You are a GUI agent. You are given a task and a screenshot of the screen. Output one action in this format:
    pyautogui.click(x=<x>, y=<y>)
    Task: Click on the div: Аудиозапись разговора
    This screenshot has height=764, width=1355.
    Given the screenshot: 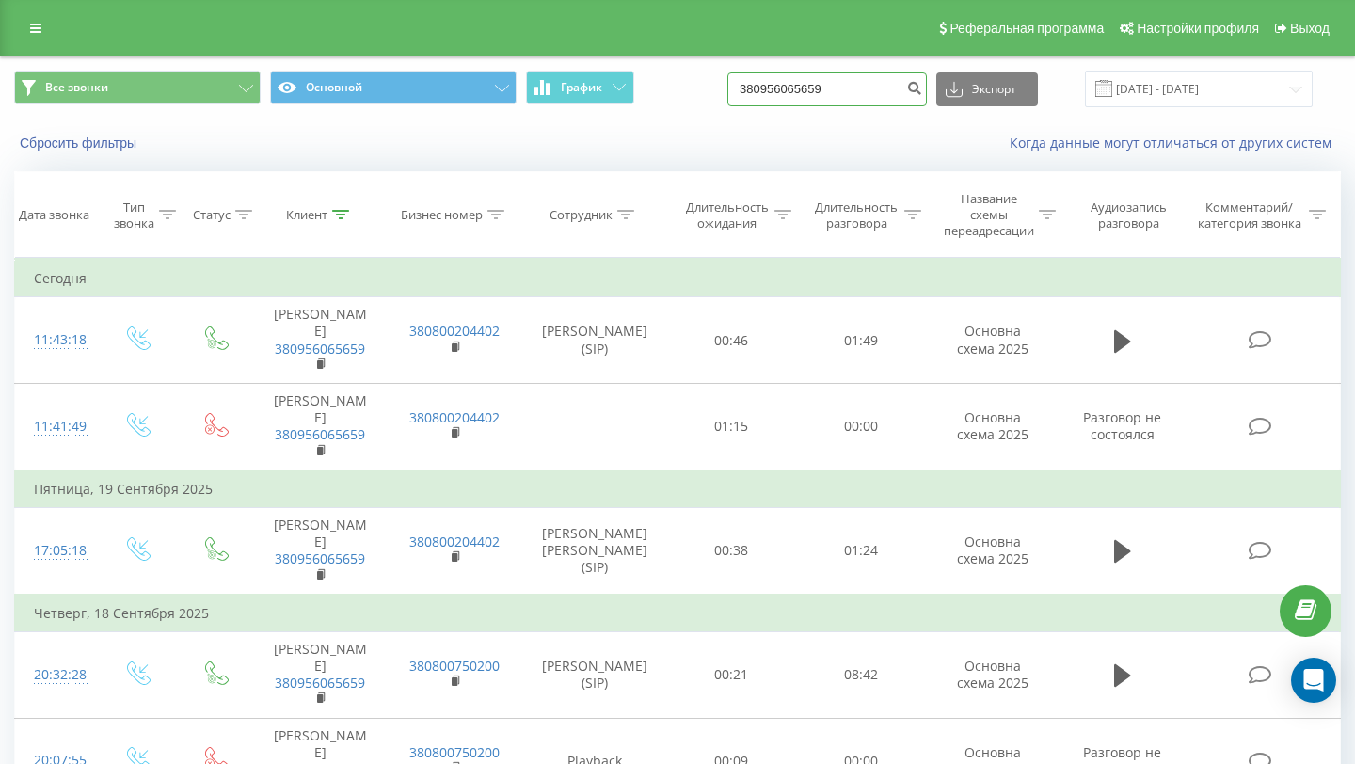 What is the action you would take?
    pyautogui.click(x=1128, y=215)
    